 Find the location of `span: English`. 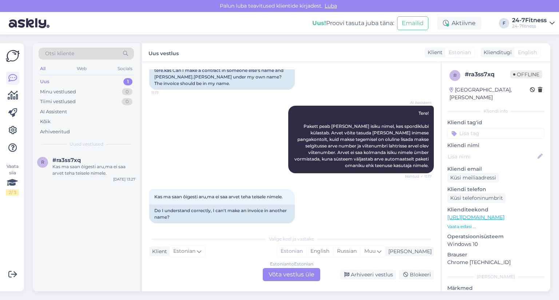

span: English is located at coordinates (527, 52).